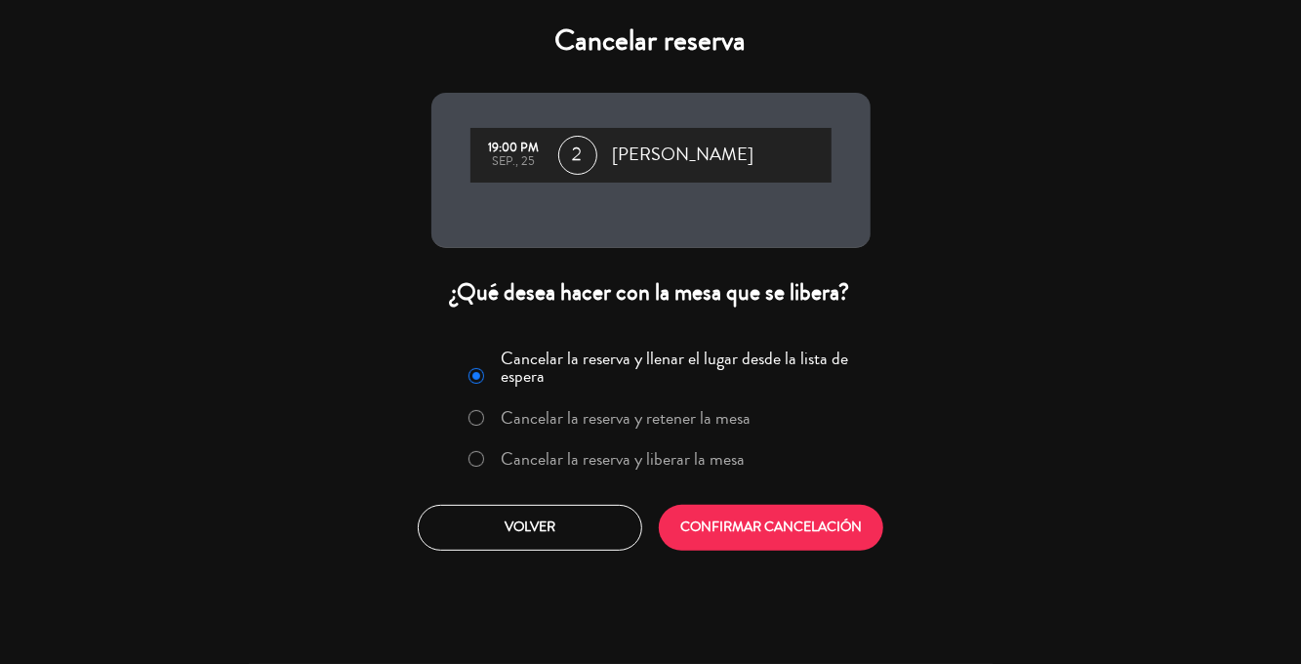  Describe the element at coordinates (651, 292) in the screenshot. I see `div: ¿Qué desea hacer con la mesa que se libera?` at that location.